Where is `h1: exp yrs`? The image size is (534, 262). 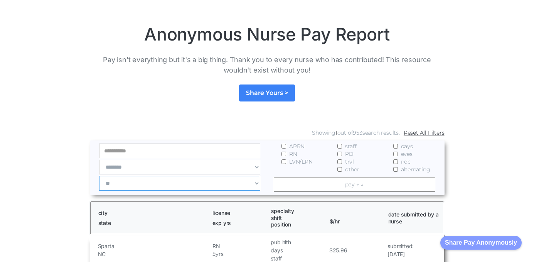
h1: exp yrs is located at coordinates (238, 223).